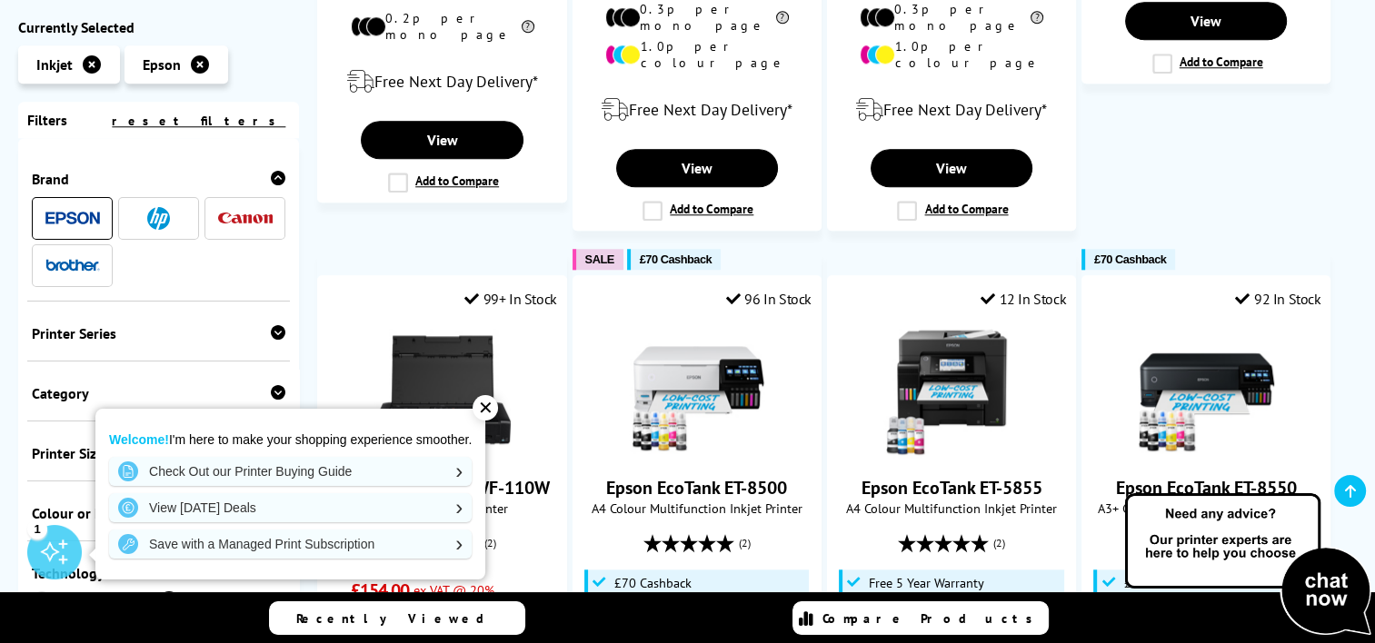 The image size is (1375, 643). I want to click on li: 0.2p per mono page, so click(442, 26).